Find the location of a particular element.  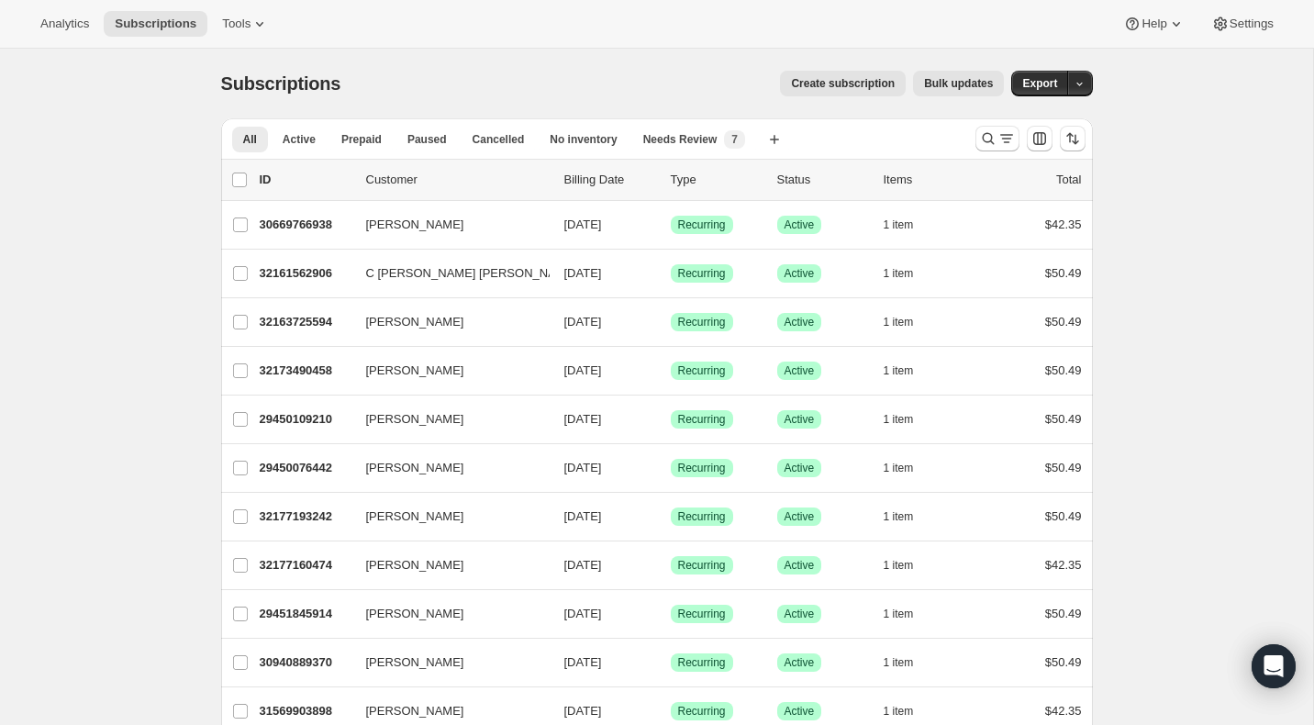

button: Create new view is located at coordinates (774, 139).